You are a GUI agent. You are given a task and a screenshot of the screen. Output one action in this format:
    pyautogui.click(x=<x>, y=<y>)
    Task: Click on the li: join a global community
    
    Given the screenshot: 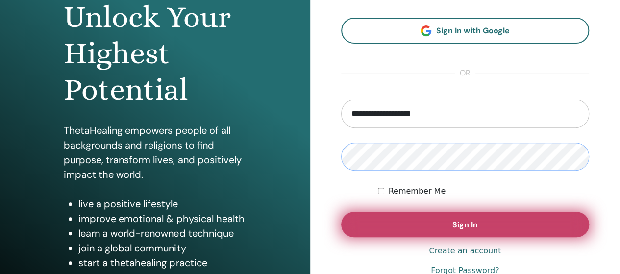 What is the action you would take?
    pyautogui.click(x=162, y=248)
    